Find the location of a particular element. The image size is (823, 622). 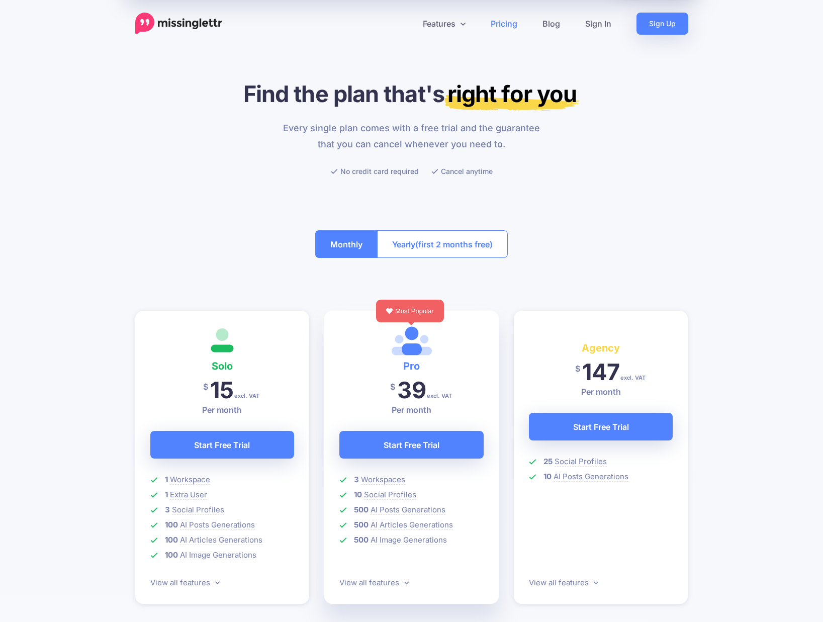

span: Workspaces is located at coordinates (383, 479).